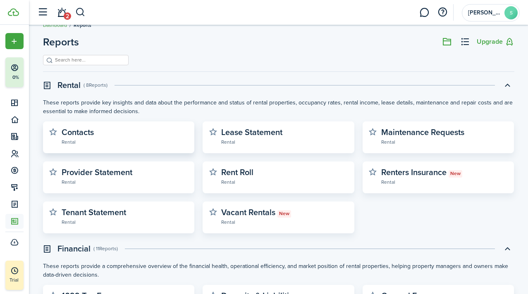 This screenshot has height=294, width=528. Describe the element at coordinates (105, 249) in the screenshot. I see `swimlane-subtitle: ( 11 Reports )` at that location.